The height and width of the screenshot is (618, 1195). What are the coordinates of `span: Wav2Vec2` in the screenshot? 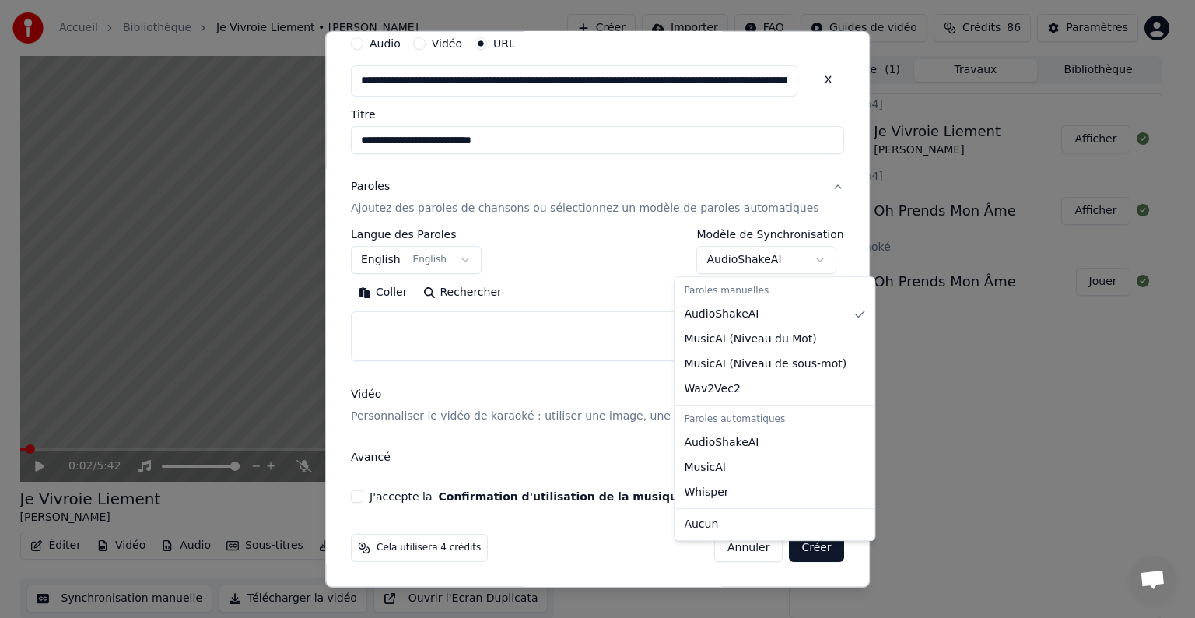 It's located at (712, 389).